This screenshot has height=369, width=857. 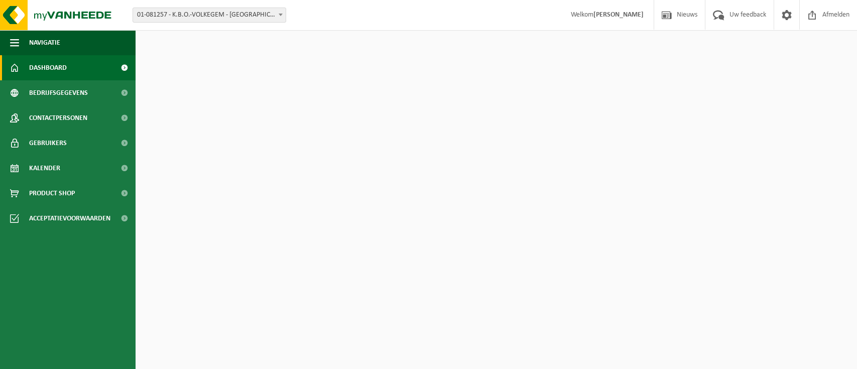 What do you see at coordinates (58, 93) in the screenshot?
I see `span: Bedrijfsgegevens` at bounding box center [58, 93].